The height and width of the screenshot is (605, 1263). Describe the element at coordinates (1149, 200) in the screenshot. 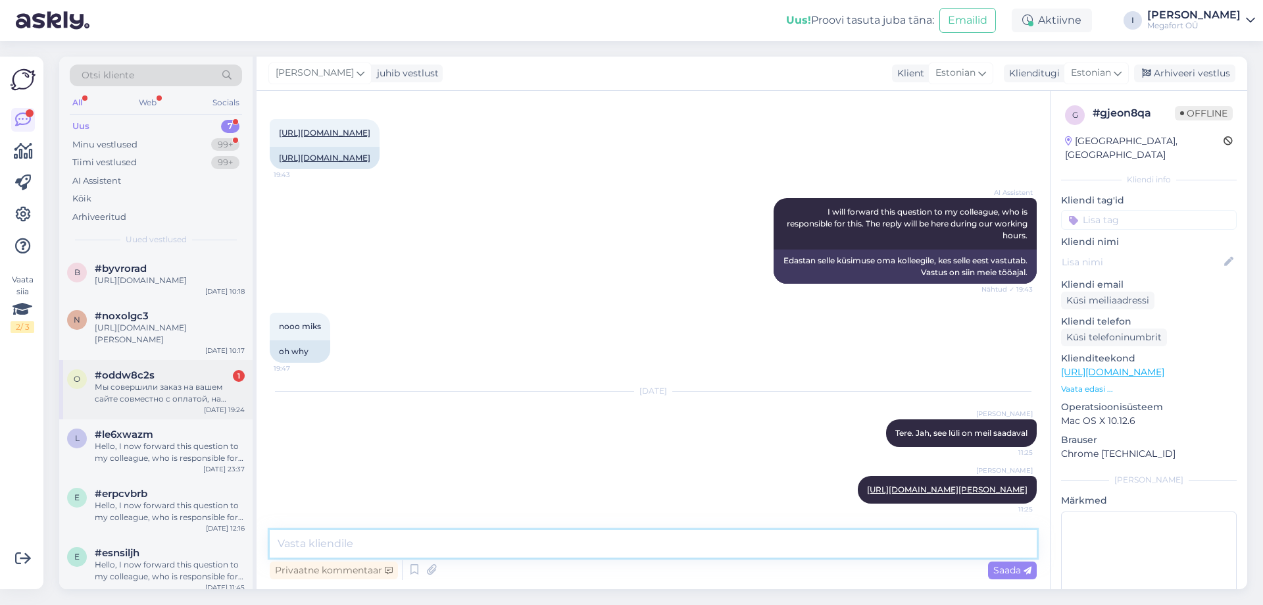

I see `p: Kliendi tag'id` at that location.